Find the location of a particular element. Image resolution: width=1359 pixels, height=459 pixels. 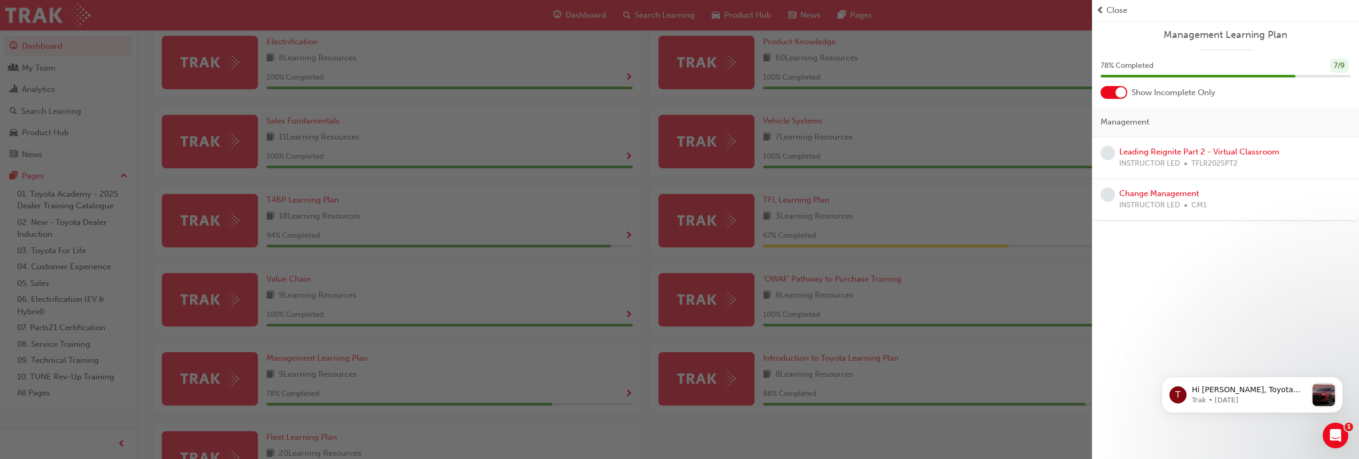

a: Change Management is located at coordinates (1159, 193).